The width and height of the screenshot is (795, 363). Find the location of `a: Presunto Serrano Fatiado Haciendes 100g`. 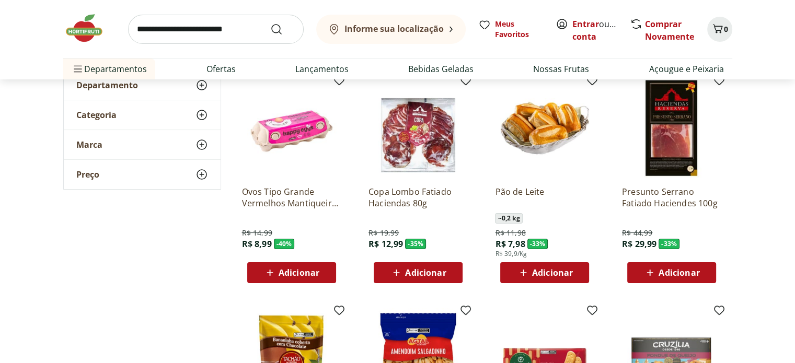

a: Presunto Serrano Fatiado Haciendes 100g is located at coordinates (671, 197).